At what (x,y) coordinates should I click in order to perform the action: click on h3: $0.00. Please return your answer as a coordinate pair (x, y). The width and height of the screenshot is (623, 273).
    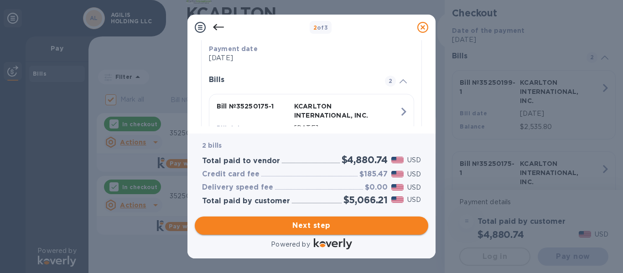
    Looking at the image, I should click on (377, 188).